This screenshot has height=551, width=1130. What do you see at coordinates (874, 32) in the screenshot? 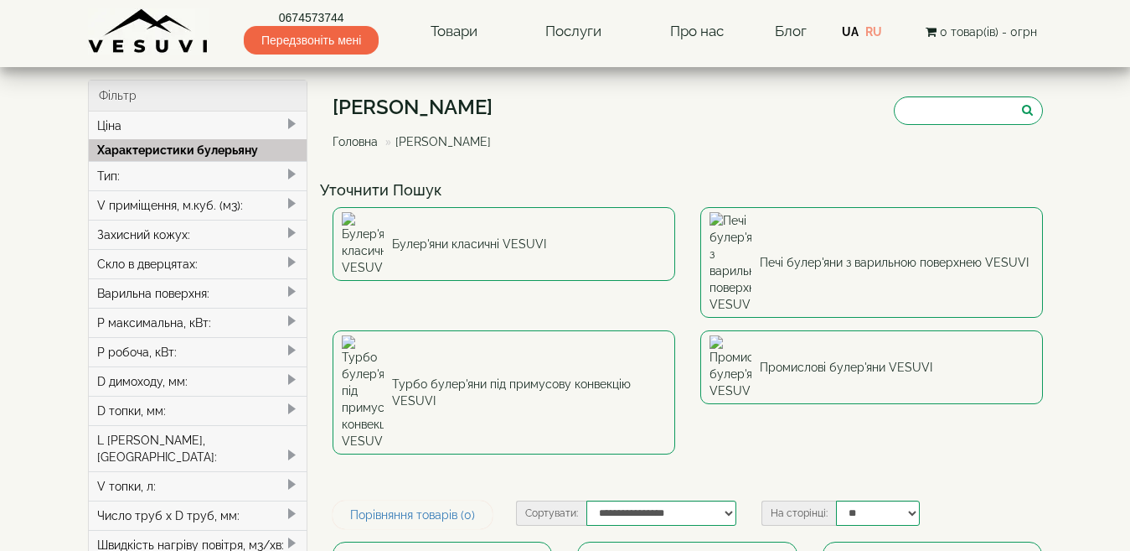
I see `a: RU` at bounding box center [874, 32].